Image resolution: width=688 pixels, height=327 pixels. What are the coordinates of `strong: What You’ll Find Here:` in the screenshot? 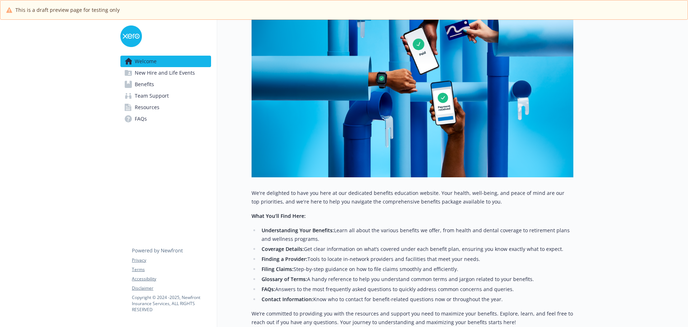 It's located at (279, 215).